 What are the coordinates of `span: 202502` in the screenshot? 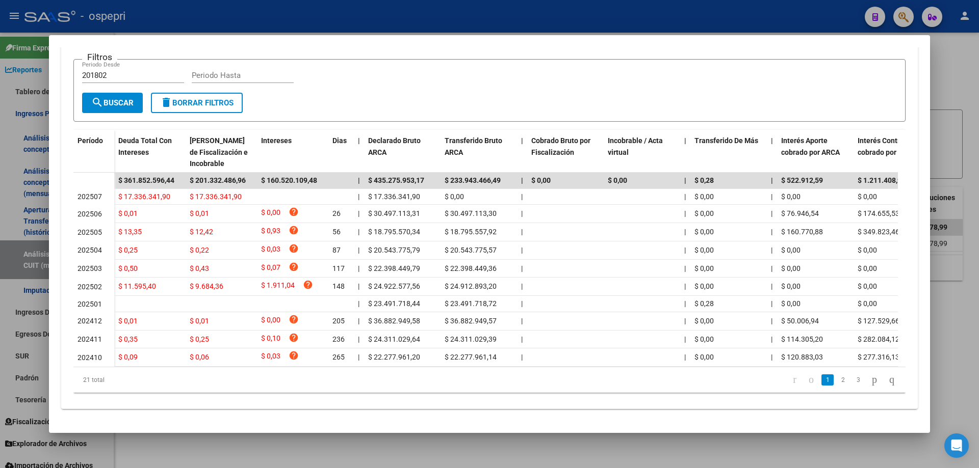 It's located at (90, 287).